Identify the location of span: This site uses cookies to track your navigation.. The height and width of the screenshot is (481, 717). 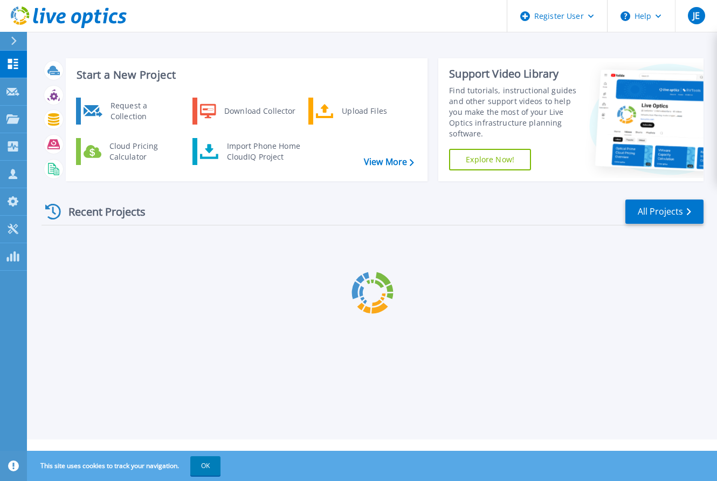
(125, 466).